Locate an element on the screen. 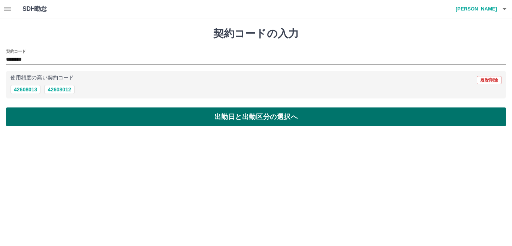 Image resolution: width=512 pixels, height=246 pixels. h1: 契約コードの入力 is located at coordinates (256, 34).